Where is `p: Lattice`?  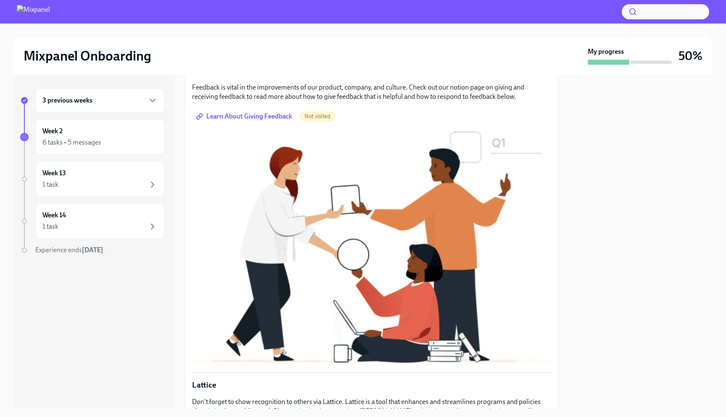
p: Lattice is located at coordinates (372, 385).